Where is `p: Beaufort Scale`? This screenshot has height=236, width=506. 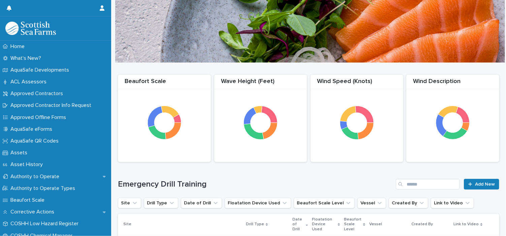 p: Beaufort Scale is located at coordinates (29, 200).